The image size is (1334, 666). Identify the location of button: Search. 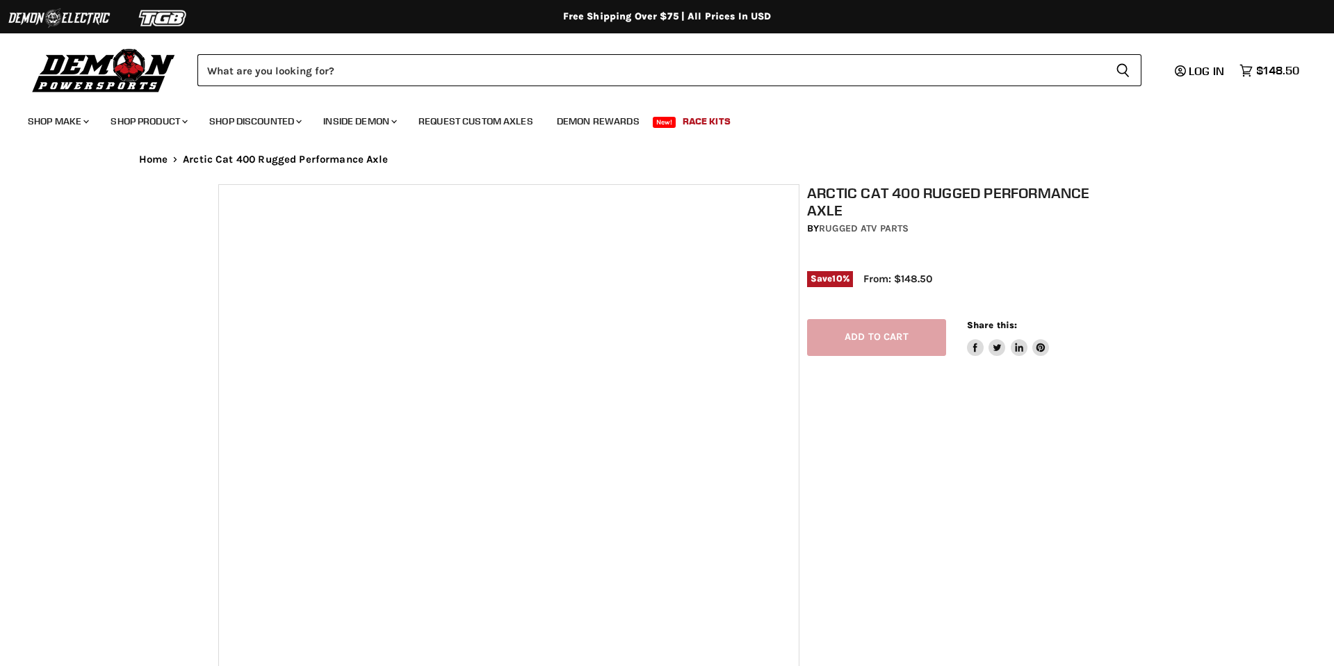
(1123, 70).